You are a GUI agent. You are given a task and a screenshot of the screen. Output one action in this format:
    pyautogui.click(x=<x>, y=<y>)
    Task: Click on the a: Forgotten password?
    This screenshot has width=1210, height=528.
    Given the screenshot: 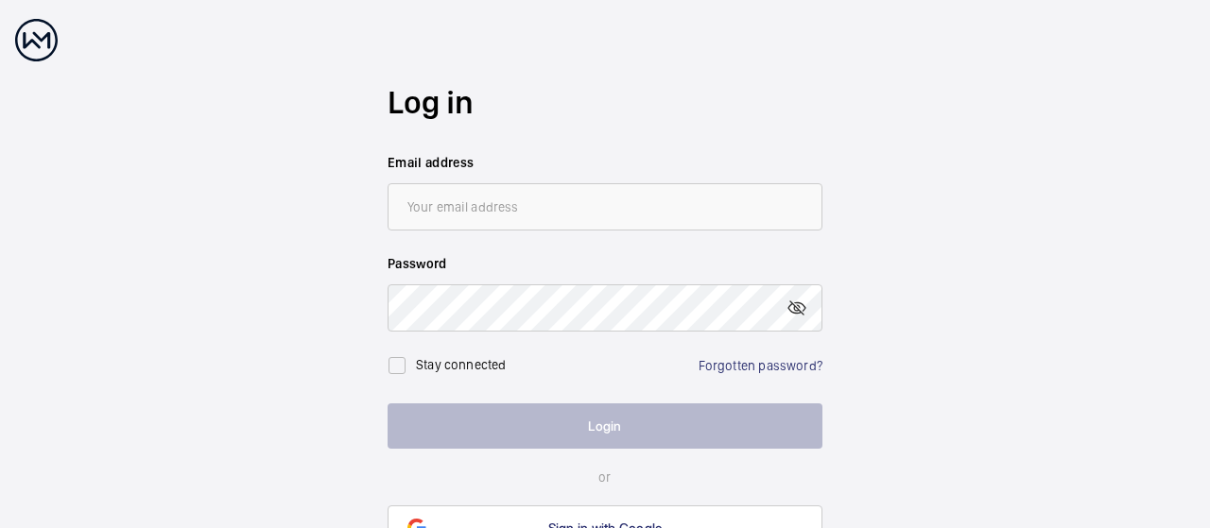 What is the action you would take?
    pyautogui.click(x=760, y=366)
    